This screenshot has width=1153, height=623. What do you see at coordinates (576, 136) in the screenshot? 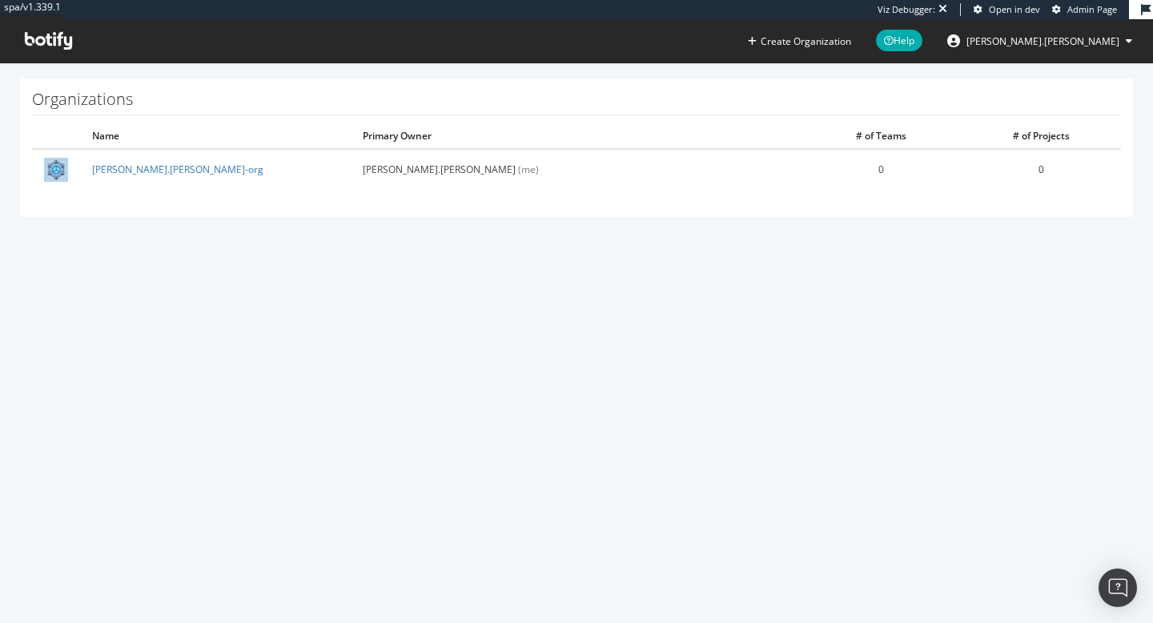
I see `th: Primary Owner` at bounding box center [576, 136].